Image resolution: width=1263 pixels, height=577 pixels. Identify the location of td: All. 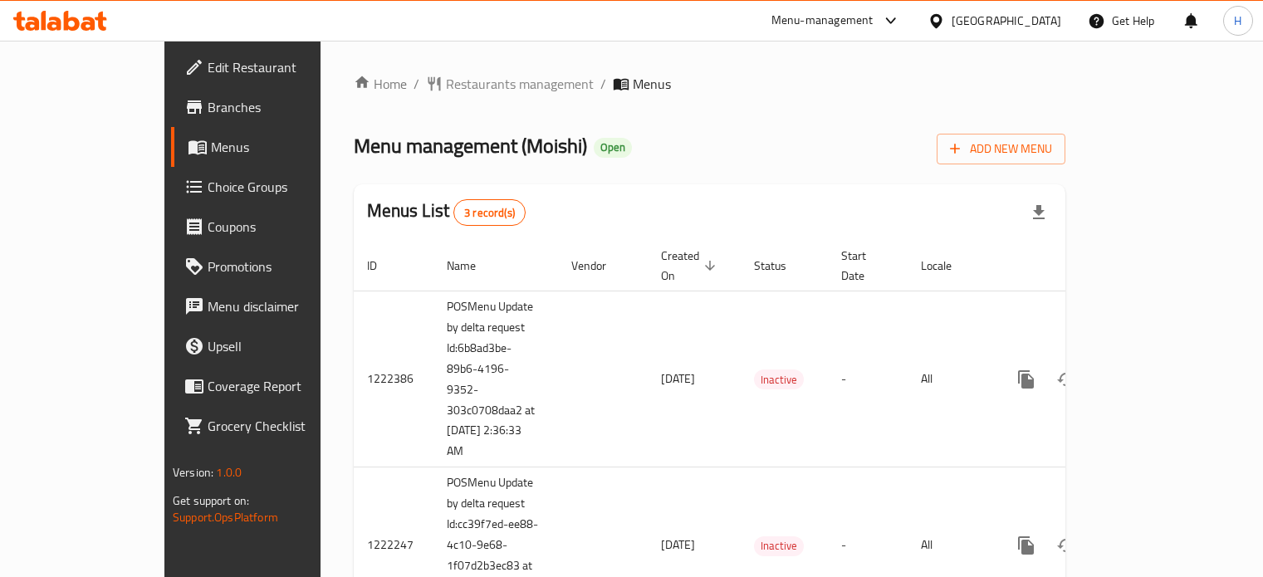
(950, 379).